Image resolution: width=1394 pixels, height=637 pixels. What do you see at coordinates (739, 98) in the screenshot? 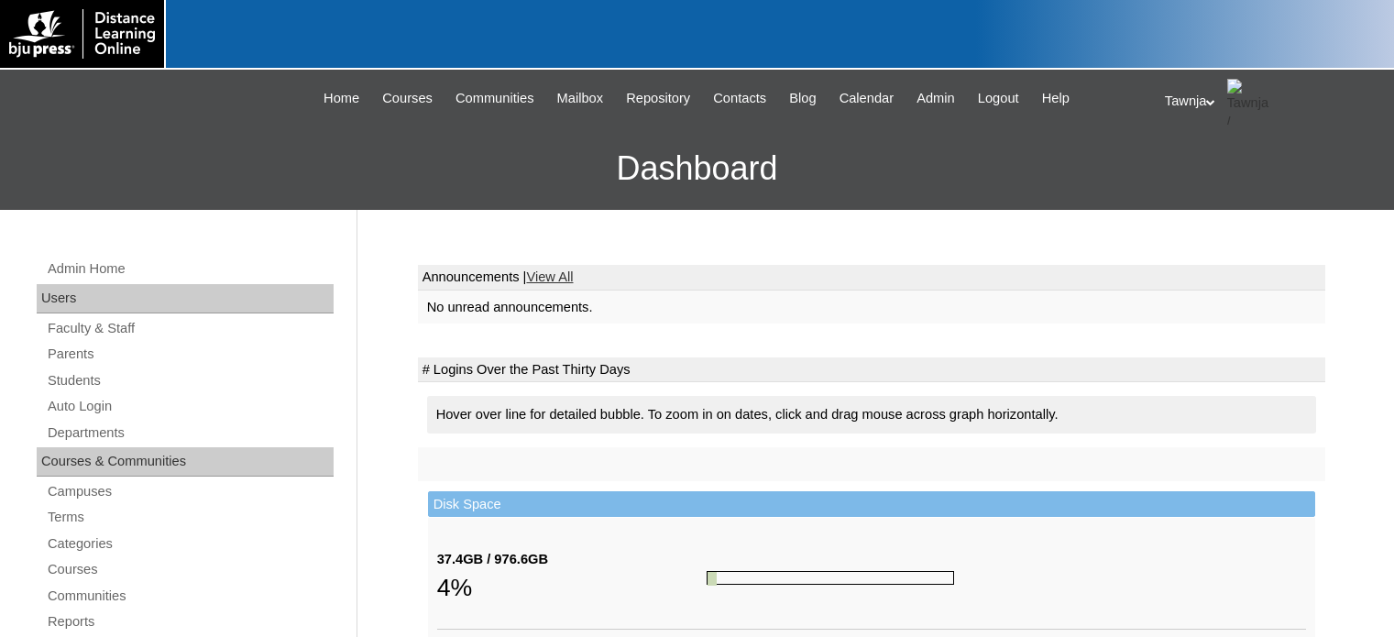
I see `a: Contacts` at bounding box center [739, 98].